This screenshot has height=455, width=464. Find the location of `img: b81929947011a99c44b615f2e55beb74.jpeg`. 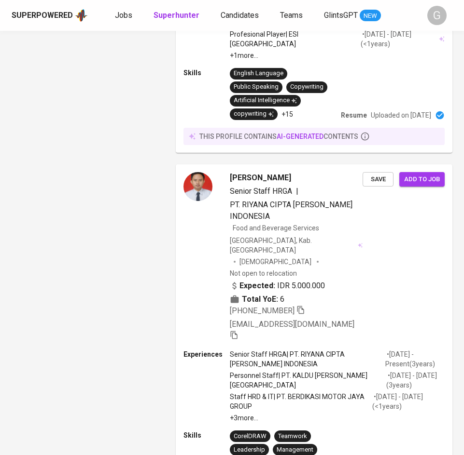

img: b81929947011a99c44b615f2e55beb74.jpeg is located at coordinates (198, 187).